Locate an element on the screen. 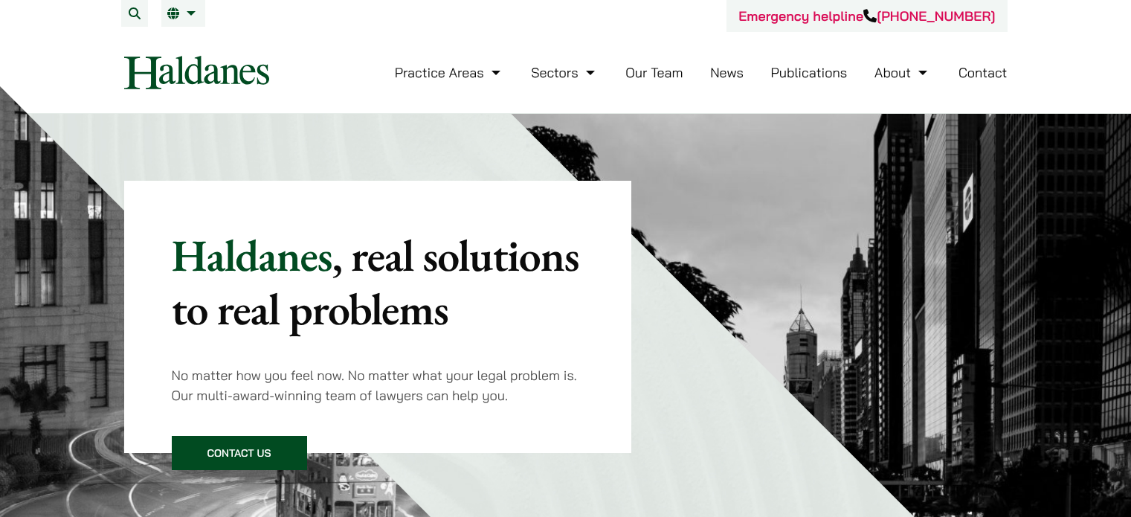 This screenshot has height=517, width=1131. p: Haldanes is located at coordinates (378, 282).